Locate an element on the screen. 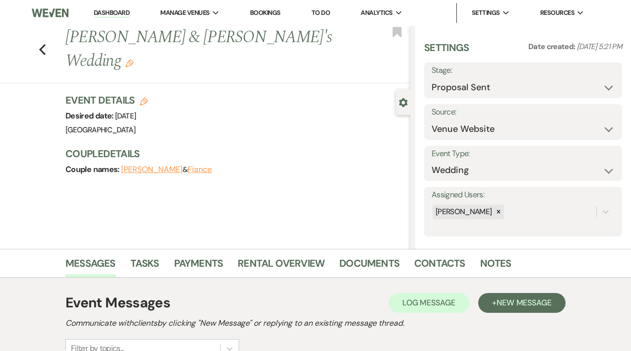  h2: Communicate with clients by clicking "New Message" or replying to an existing message thread. is located at coordinates (316, 324).